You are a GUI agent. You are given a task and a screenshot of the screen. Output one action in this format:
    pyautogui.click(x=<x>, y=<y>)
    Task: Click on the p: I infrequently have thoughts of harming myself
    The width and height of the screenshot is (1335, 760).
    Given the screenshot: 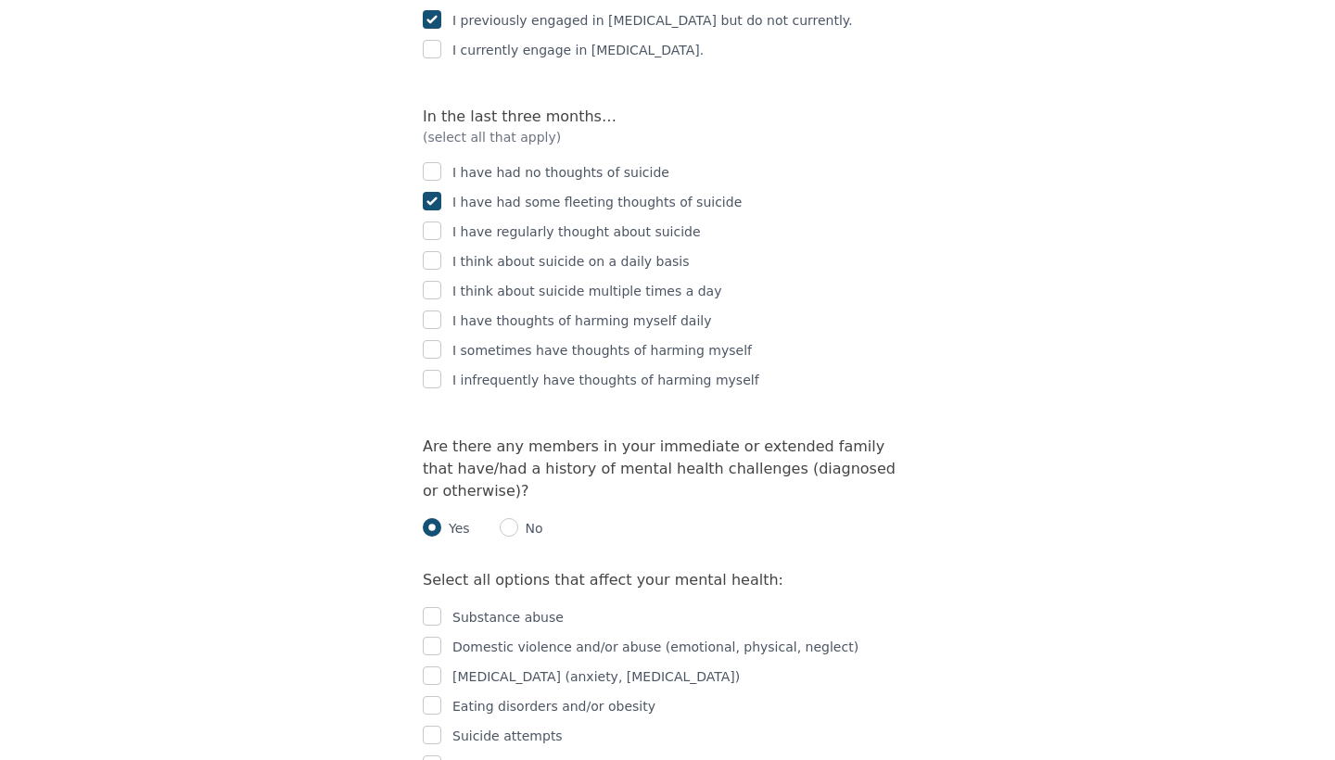 What is the action you would take?
    pyautogui.click(x=605, y=380)
    